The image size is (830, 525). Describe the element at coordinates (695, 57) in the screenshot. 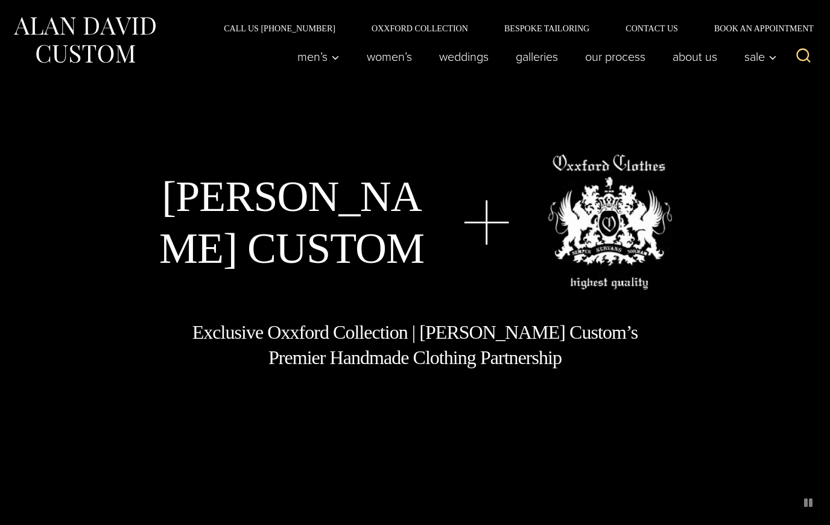

I see `a: About Us` at that location.